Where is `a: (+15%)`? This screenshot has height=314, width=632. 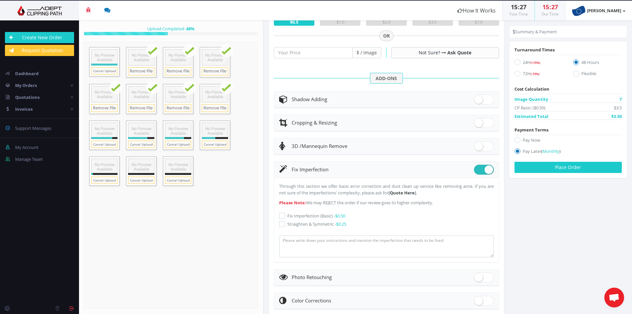
a: (+15%) is located at coordinates (536, 62).